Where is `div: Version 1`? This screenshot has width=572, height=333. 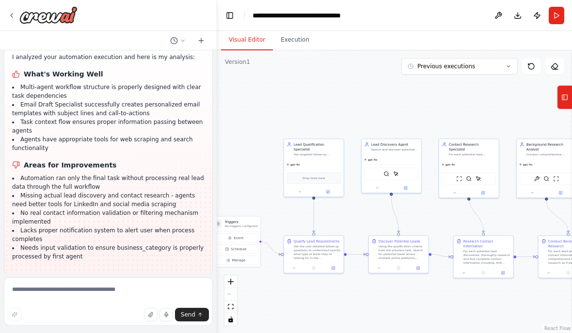
div: Version 1 is located at coordinates (237, 62).